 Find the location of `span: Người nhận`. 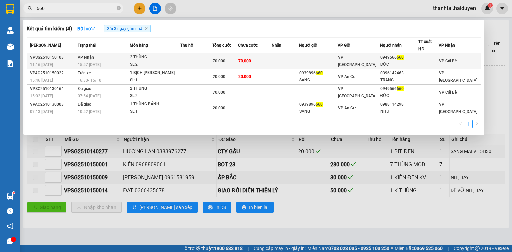

span: Người nhận is located at coordinates (391, 45).